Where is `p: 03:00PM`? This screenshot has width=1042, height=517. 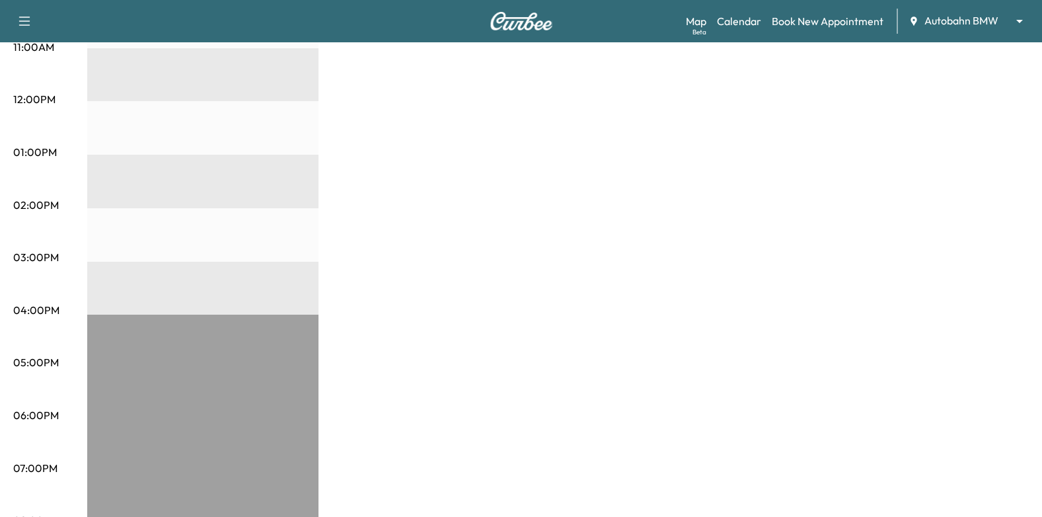 p: 03:00PM is located at coordinates (36, 257).